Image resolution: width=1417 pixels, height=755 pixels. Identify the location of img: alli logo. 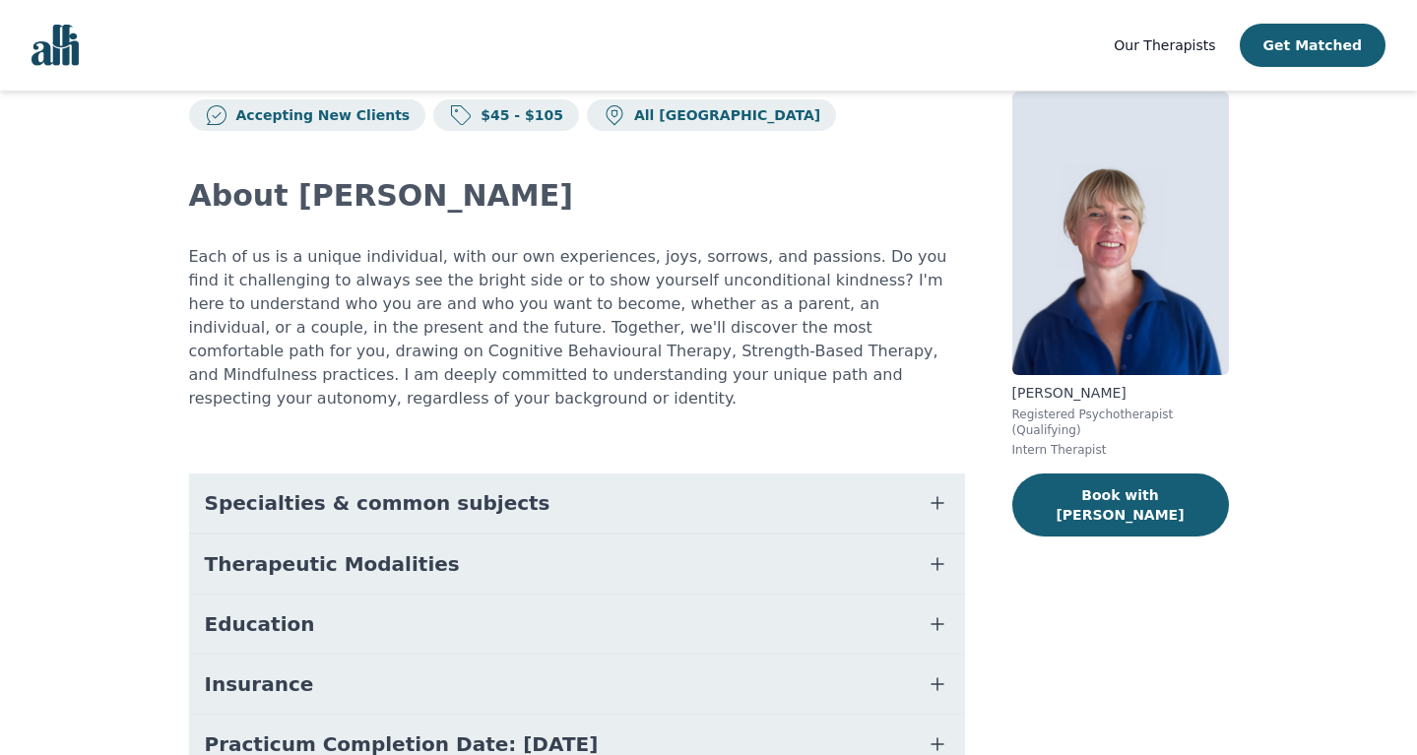
(55, 45).